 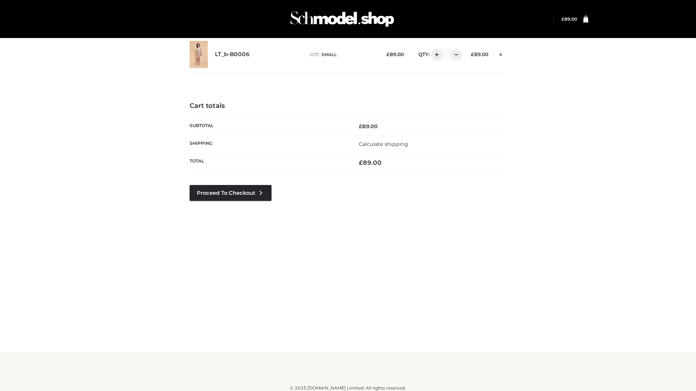 What do you see at coordinates (383, 144) in the screenshot?
I see `a: Calculate shipping` at bounding box center [383, 144].